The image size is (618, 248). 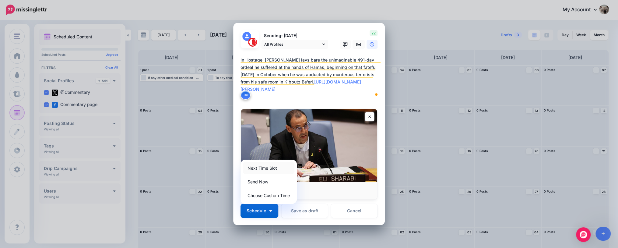 What do you see at coordinates (309, 145) in the screenshot?
I see `img: The Survivor as Hero` at bounding box center [309, 145].